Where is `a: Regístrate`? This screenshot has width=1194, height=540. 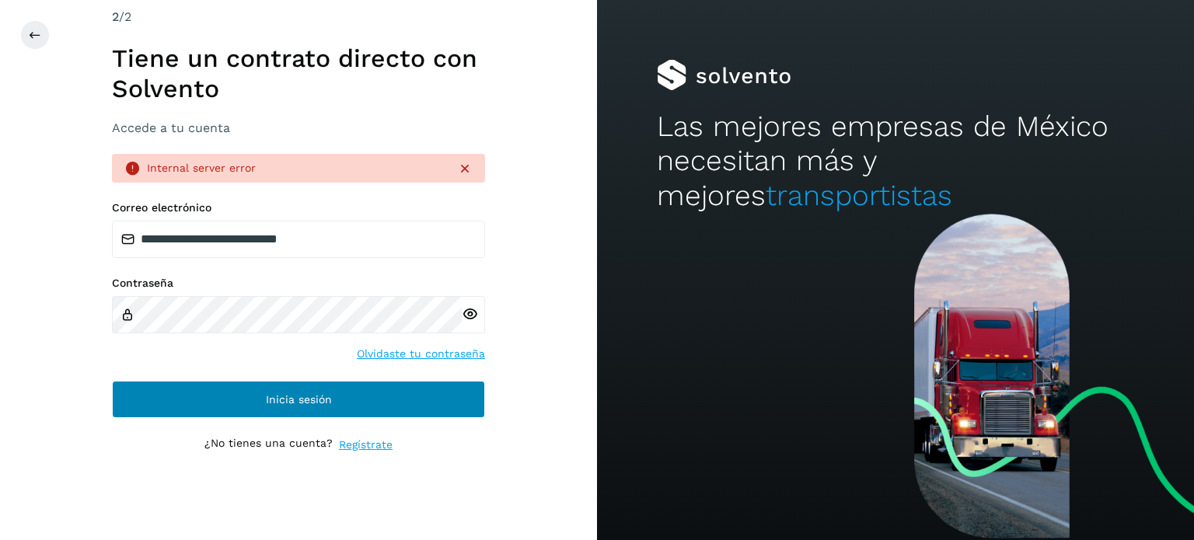
a: Regístrate is located at coordinates (365, 445).